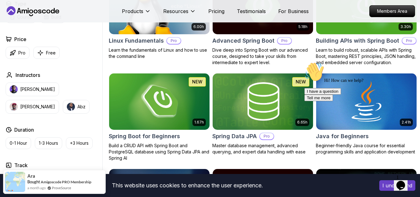 This screenshot has width=420, height=197. What do you see at coordinates (293, 11) in the screenshot?
I see `p: For Business` at bounding box center [293, 11].